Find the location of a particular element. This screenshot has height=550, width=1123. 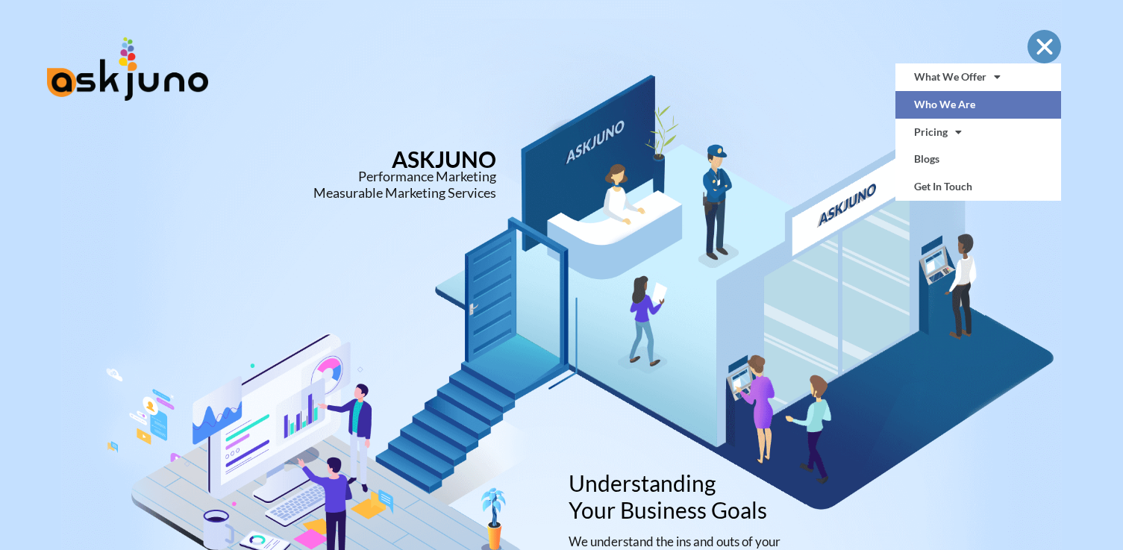

a: Blogs is located at coordinates (978, 159).